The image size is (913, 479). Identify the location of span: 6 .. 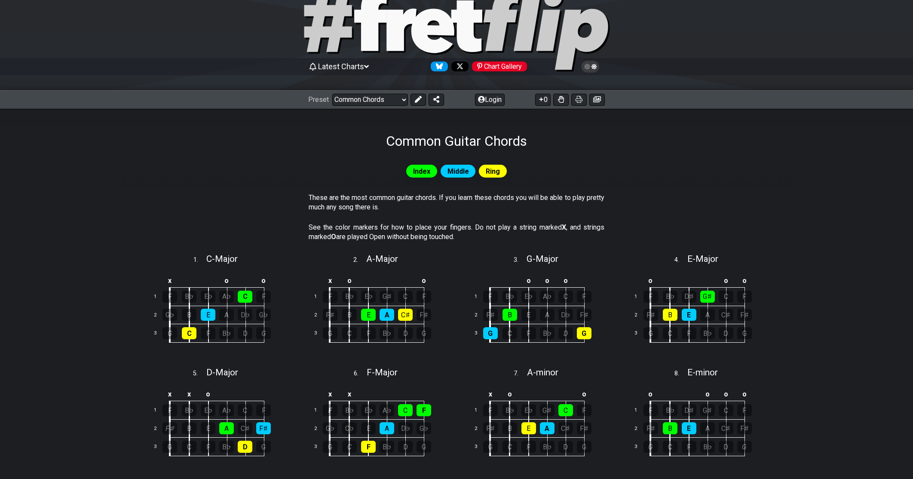
(360, 374).